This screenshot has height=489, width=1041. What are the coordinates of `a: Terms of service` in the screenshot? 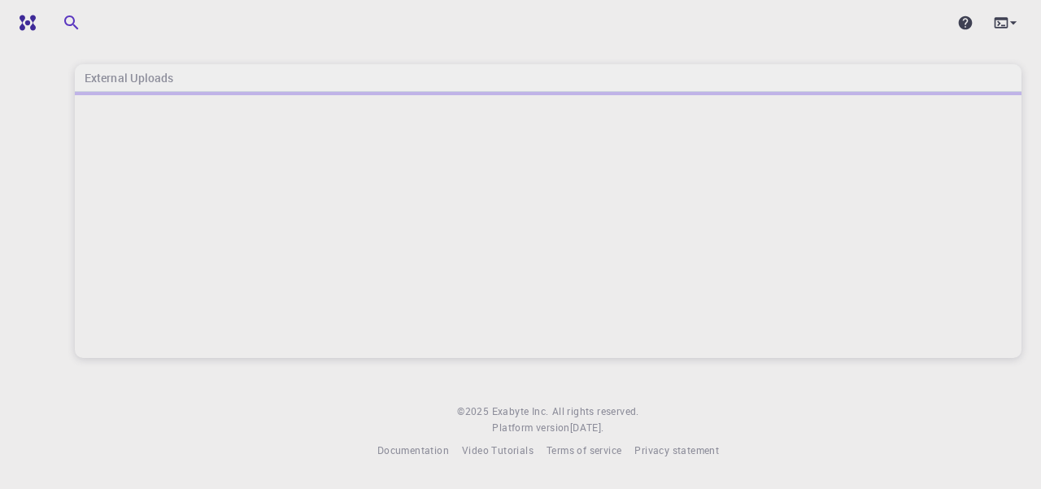 It's located at (584, 451).